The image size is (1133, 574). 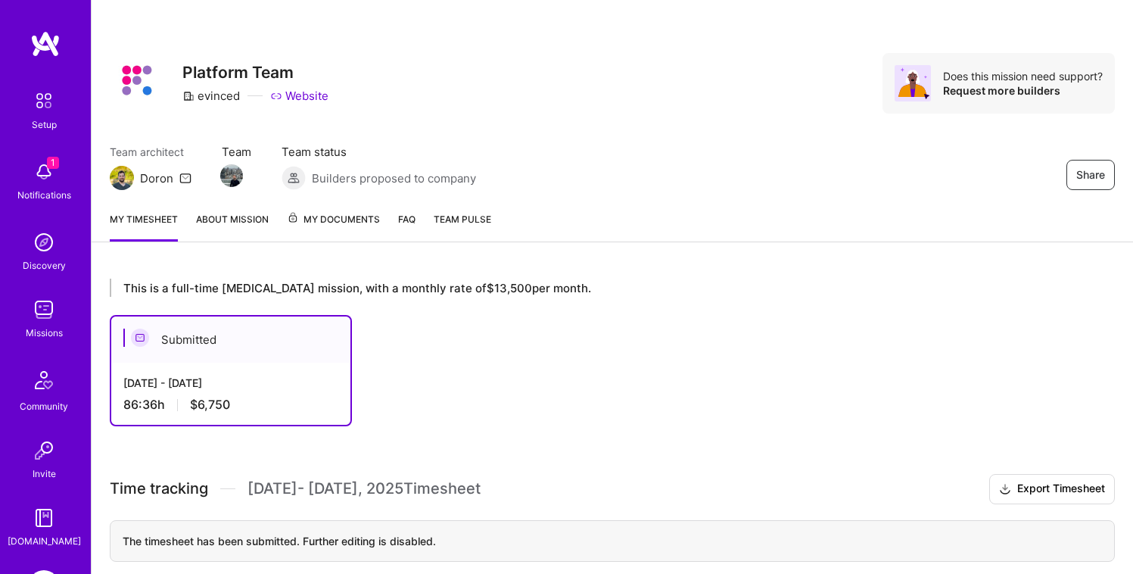 I want to click on div: Does this mission need support?, so click(x=1022, y=76).